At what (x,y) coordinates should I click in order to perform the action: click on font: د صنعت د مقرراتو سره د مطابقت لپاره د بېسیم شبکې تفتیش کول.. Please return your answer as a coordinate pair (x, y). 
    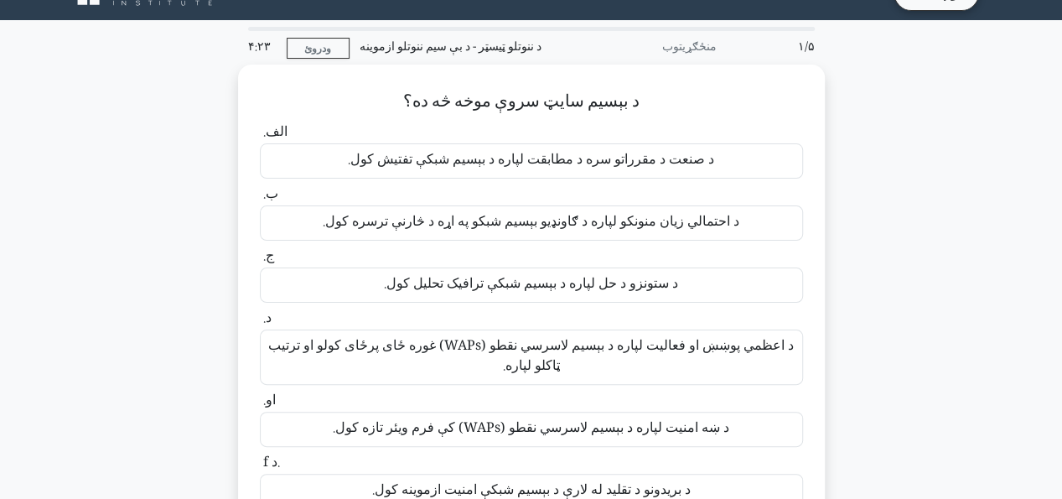
    Looking at the image, I should click on (531, 160).